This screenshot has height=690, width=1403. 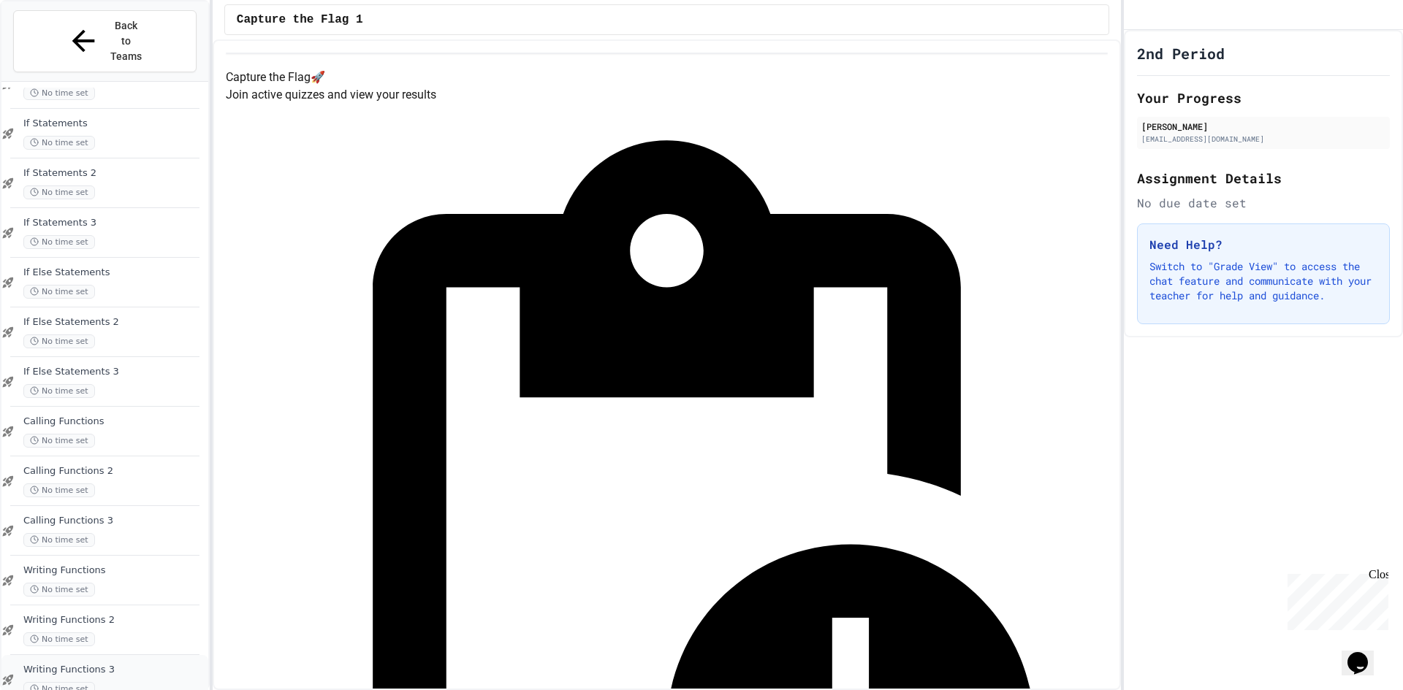 What do you see at coordinates (114, 223) in the screenshot?
I see `span: If Statements 3` at bounding box center [114, 223].